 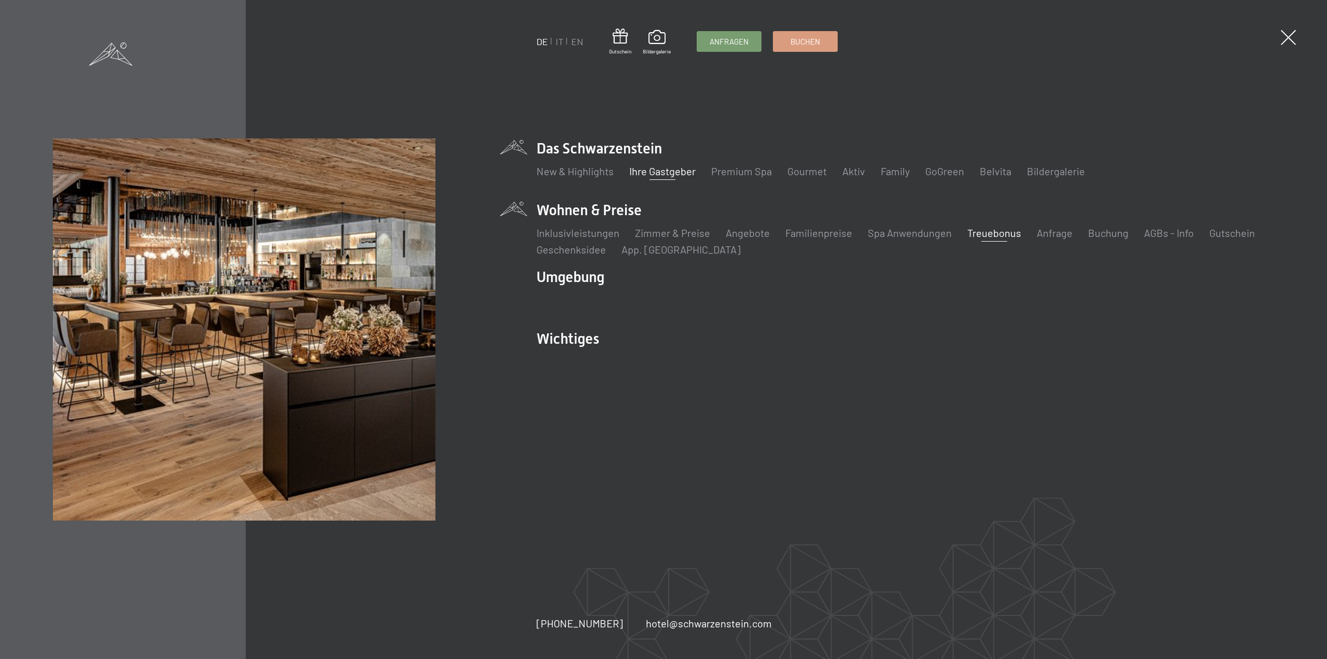 I want to click on span: Anfragen, so click(x=729, y=41).